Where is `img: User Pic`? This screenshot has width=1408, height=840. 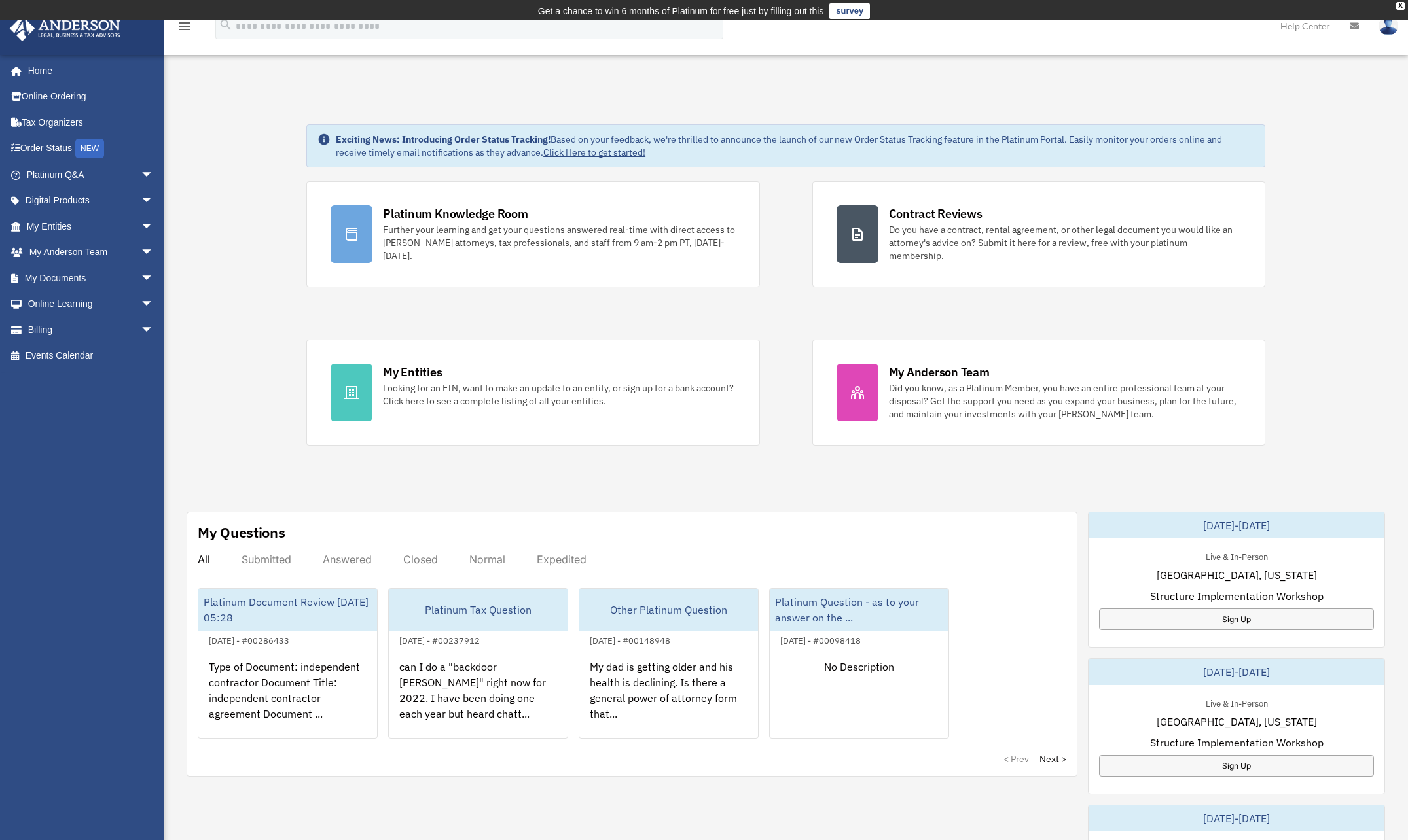 img: User Pic is located at coordinates (1388, 25).